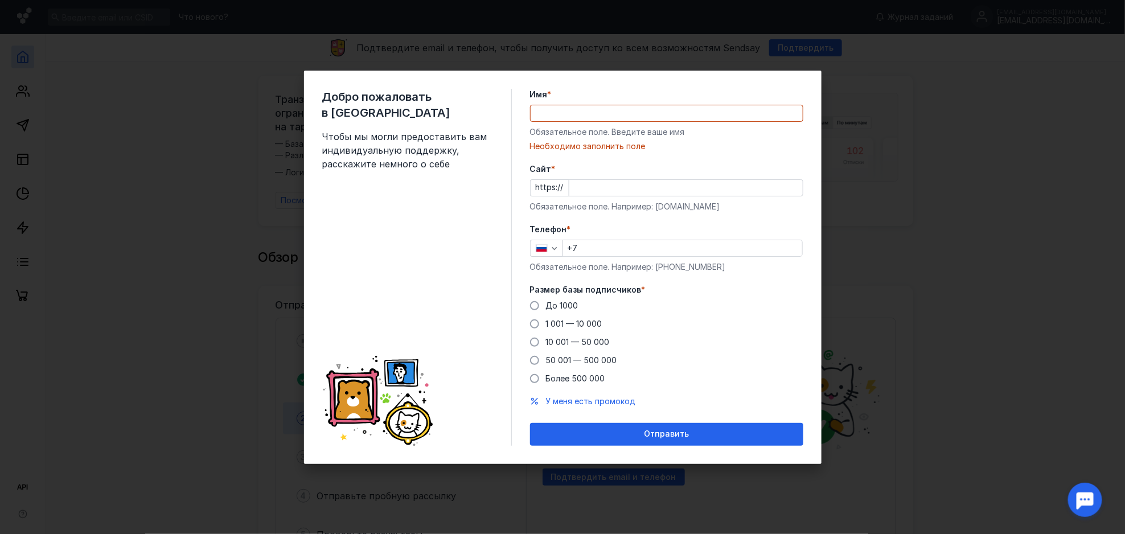 This screenshot has width=1125, height=534. I want to click on div: Необходимо заполнить поле, so click(667, 146).